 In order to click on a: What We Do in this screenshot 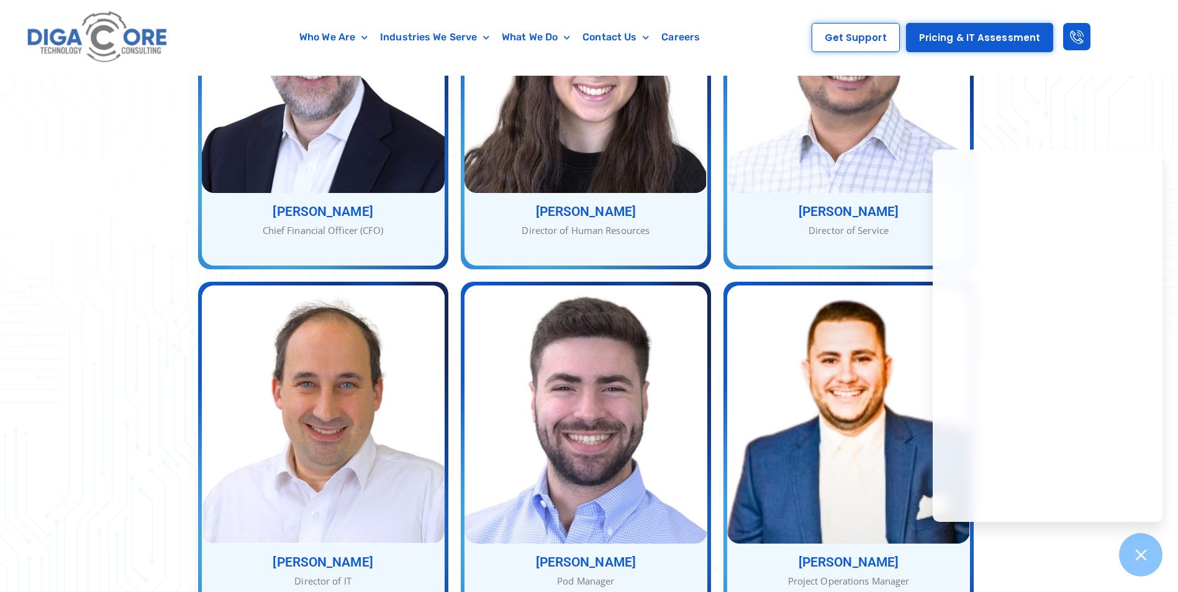, I will do `click(536, 37)`.